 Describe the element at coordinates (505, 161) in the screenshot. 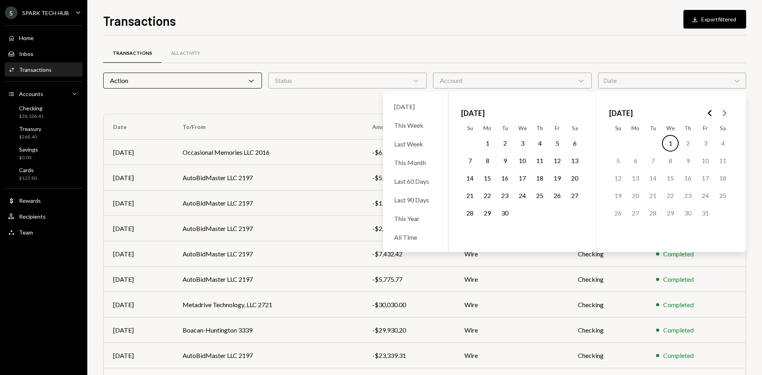

I see `button: Tuesday, September 9th, 2025` at that location.